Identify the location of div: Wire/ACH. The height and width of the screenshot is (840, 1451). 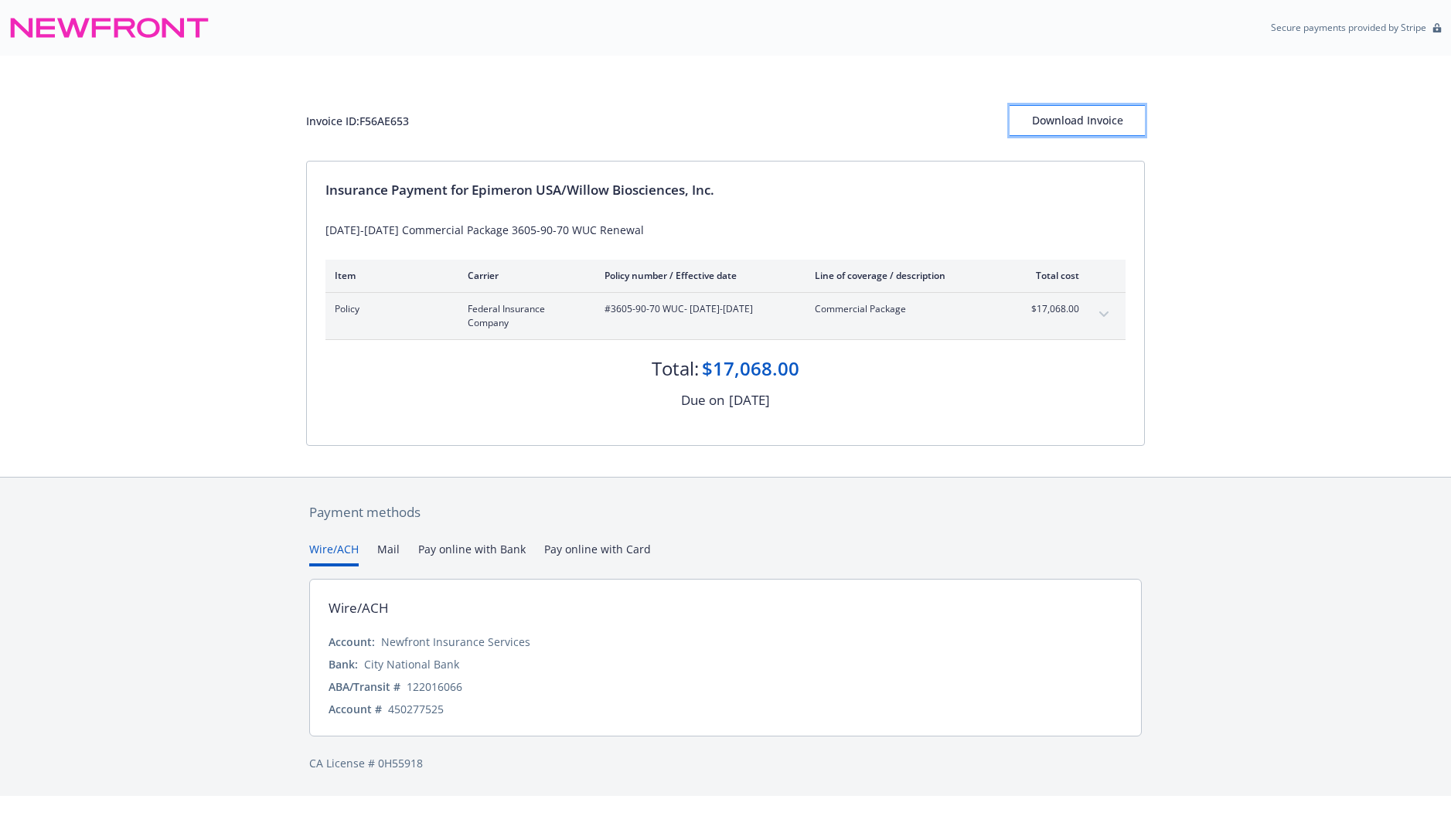
(359, 608).